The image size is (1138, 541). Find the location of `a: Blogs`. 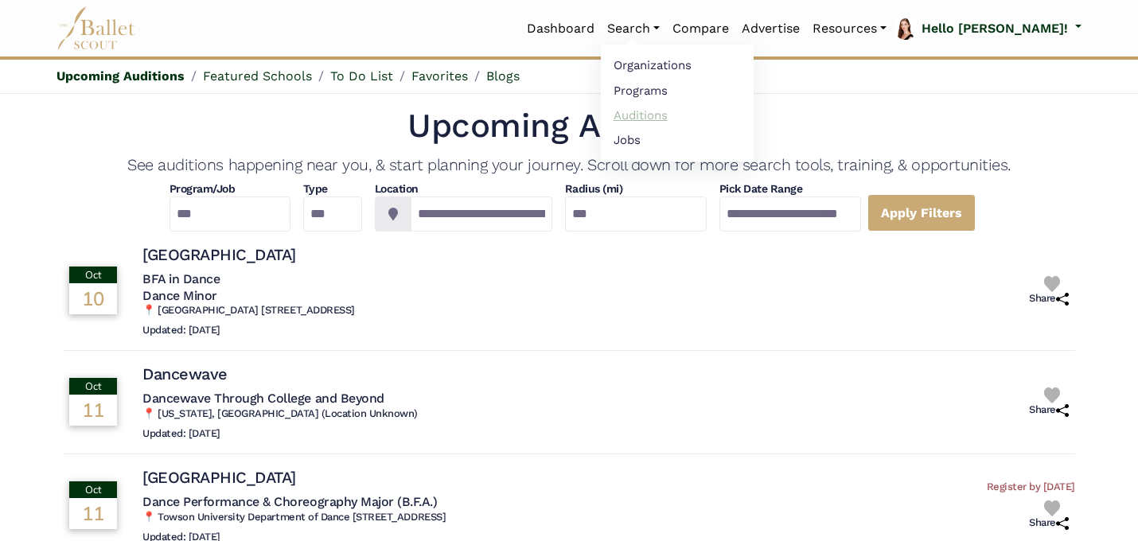

a: Blogs is located at coordinates (503, 76).